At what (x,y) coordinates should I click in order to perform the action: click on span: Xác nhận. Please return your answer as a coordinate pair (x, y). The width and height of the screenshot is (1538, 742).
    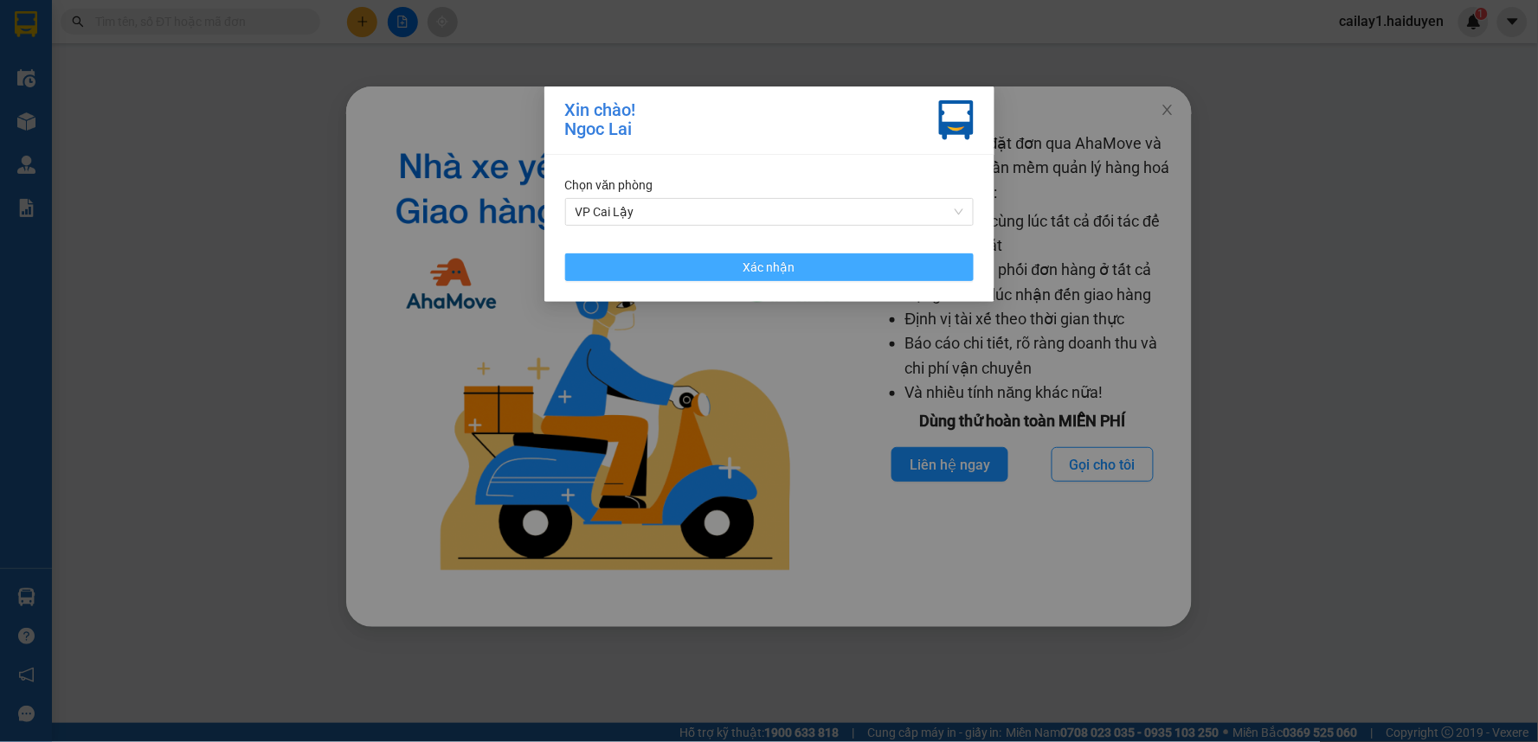
    Looking at the image, I should click on (769, 267).